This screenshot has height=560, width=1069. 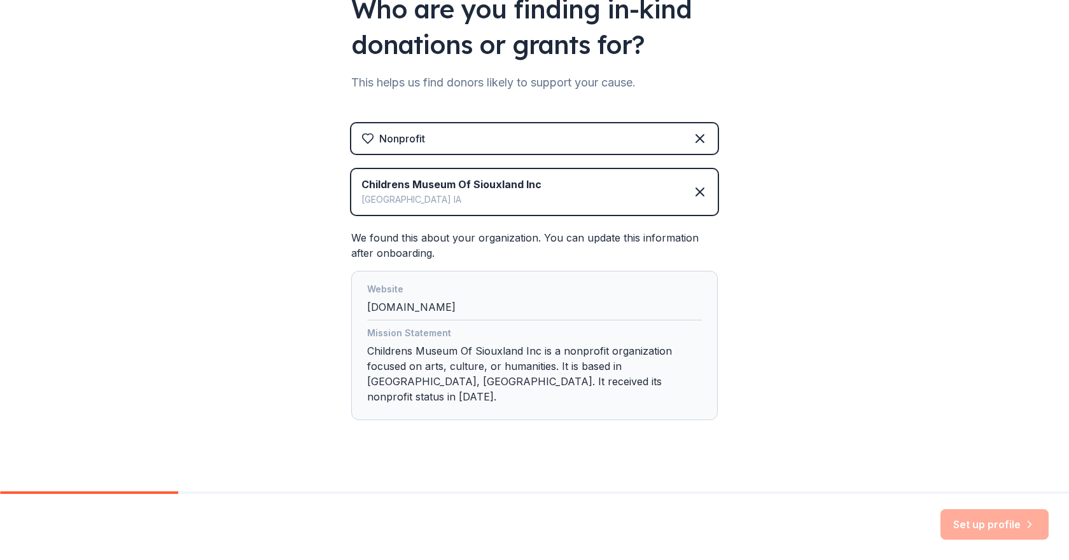 I want to click on div: Nonprofit, so click(x=402, y=139).